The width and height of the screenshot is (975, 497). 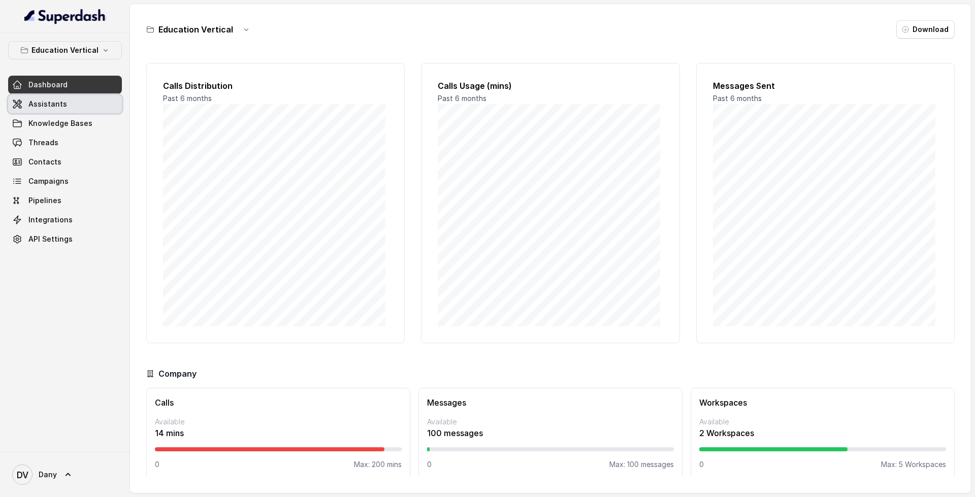 I want to click on h3: Education Vertical, so click(x=196, y=29).